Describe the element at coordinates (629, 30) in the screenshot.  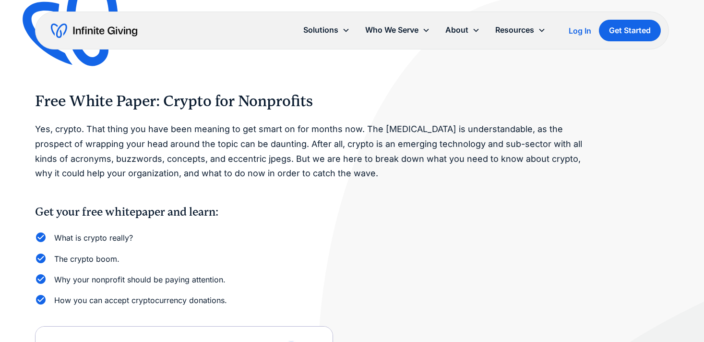
I see `a: Get Started` at that location.